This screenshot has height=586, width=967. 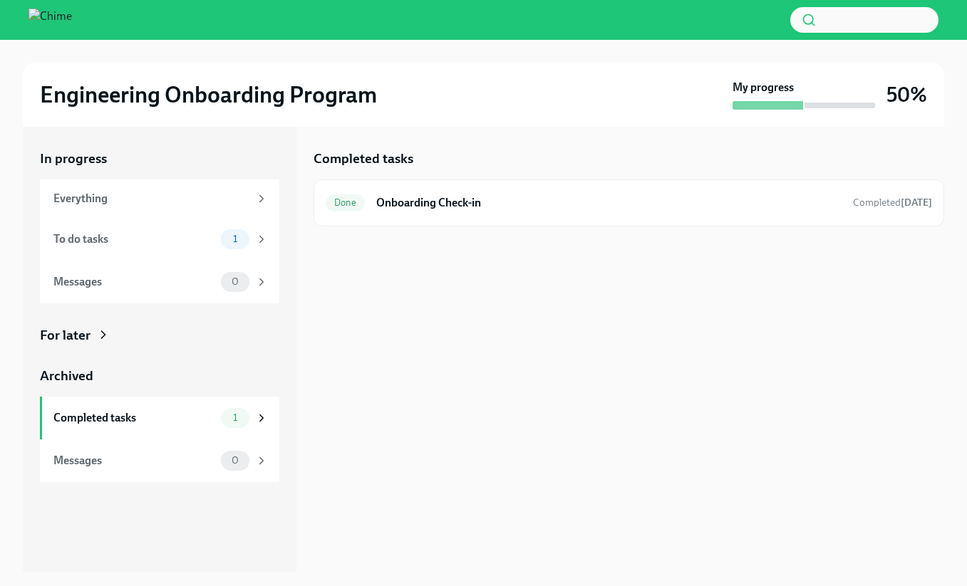 What do you see at coordinates (160, 376) in the screenshot?
I see `div: Archived` at bounding box center [160, 376].